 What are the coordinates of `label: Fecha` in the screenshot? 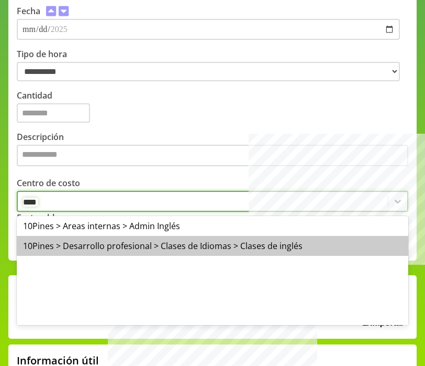 It's located at (28, 11).